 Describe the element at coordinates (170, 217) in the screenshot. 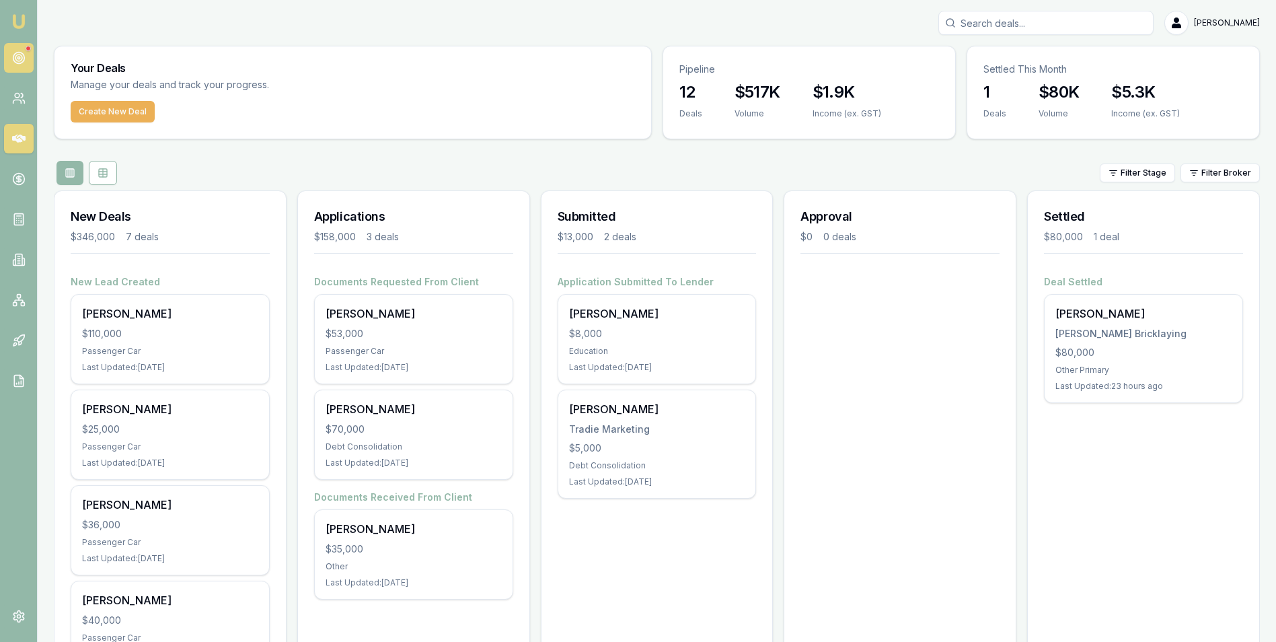

I see `h3: New Deals` at that location.